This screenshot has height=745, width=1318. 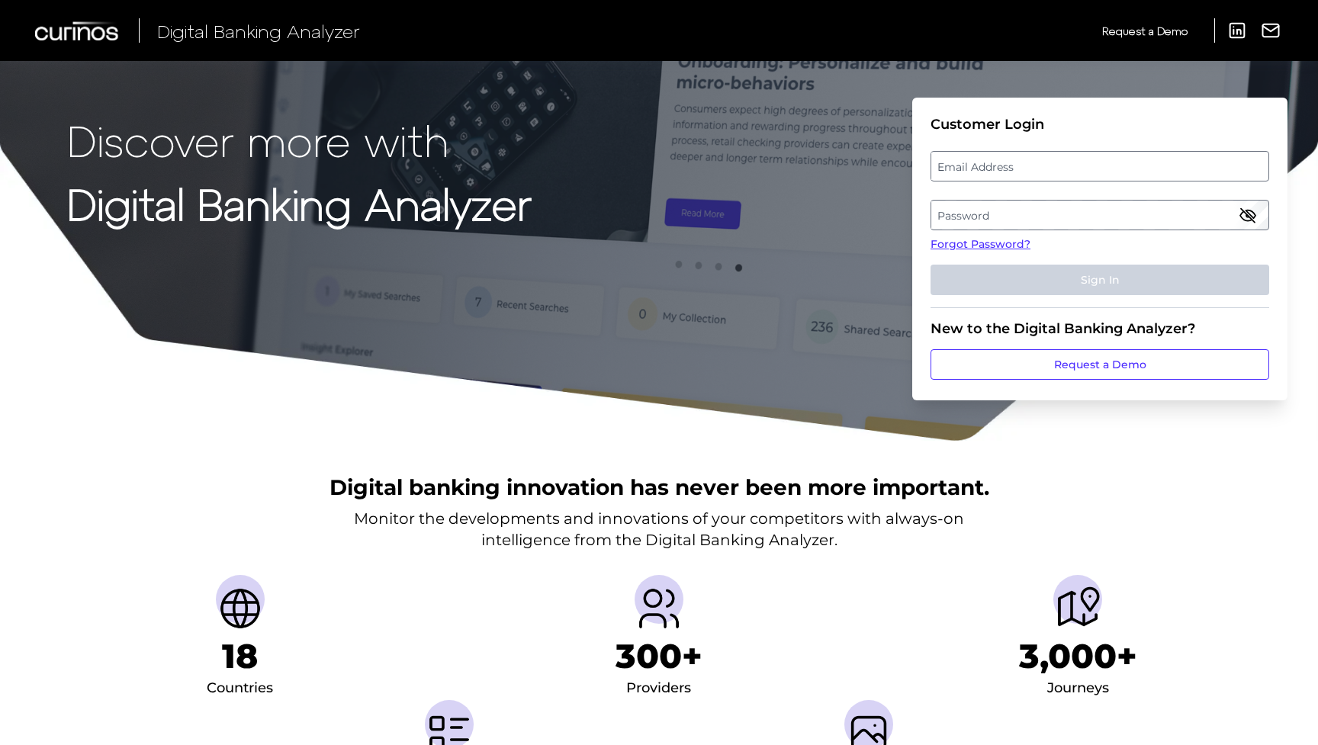 What do you see at coordinates (299, 203) in the screenshot?
I see `strong: Digital Banking Analyzer` at bounding box center [299, 203].